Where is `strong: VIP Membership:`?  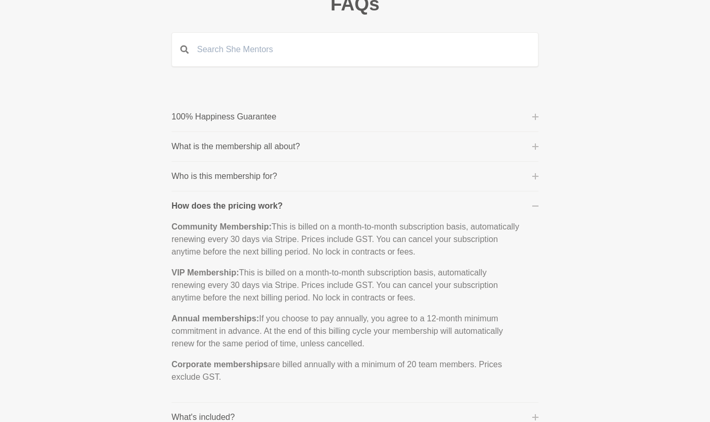 strong: VIP Membership: is located at coordinates (205, 272).